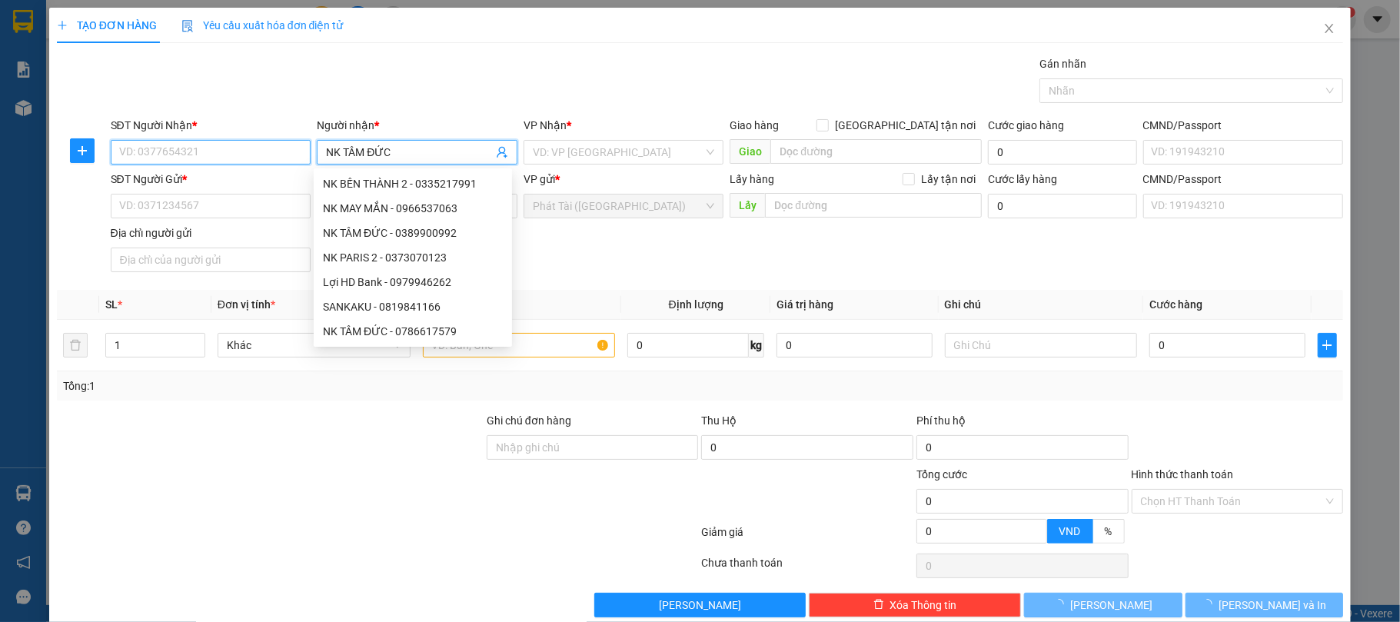  What do you see at coordinates (107, 25) in the screenshot?
I see `span: TẠO ĐƠN HÀNG` at bounding box center [107, 25].